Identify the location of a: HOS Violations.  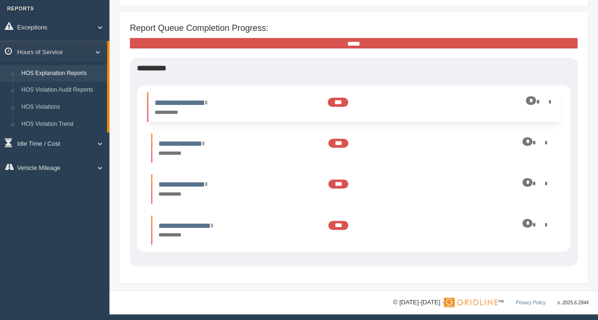
(62, 107).